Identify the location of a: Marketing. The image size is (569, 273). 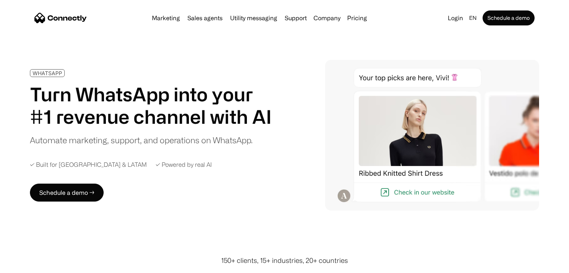
(166, 18).